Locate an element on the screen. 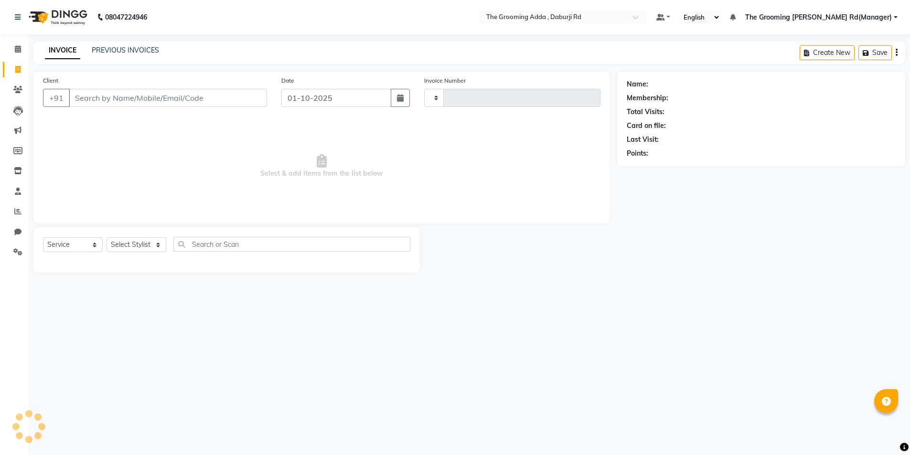 The image size is (910, 455). div: Points: is located at coordinates (637, 153).